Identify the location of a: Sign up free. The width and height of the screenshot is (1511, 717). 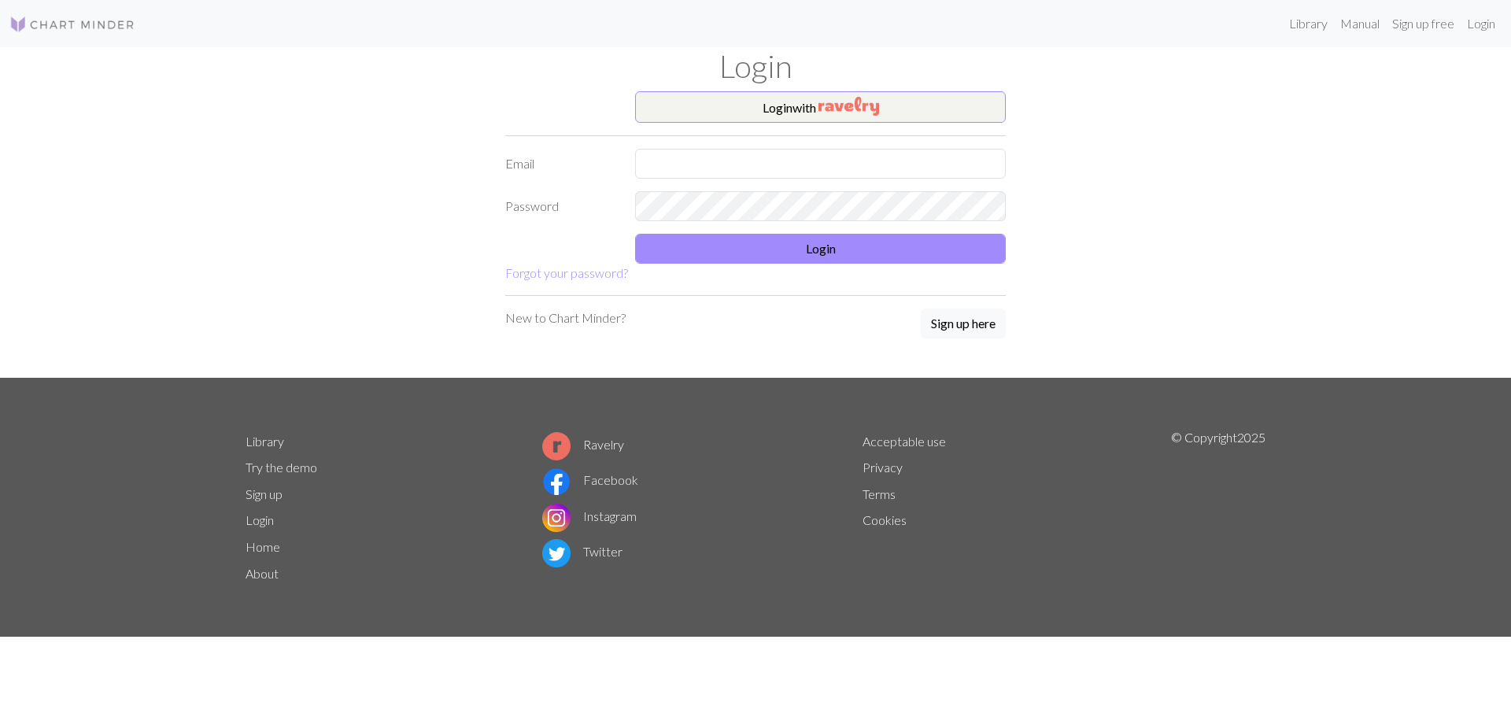
(1423, 24).